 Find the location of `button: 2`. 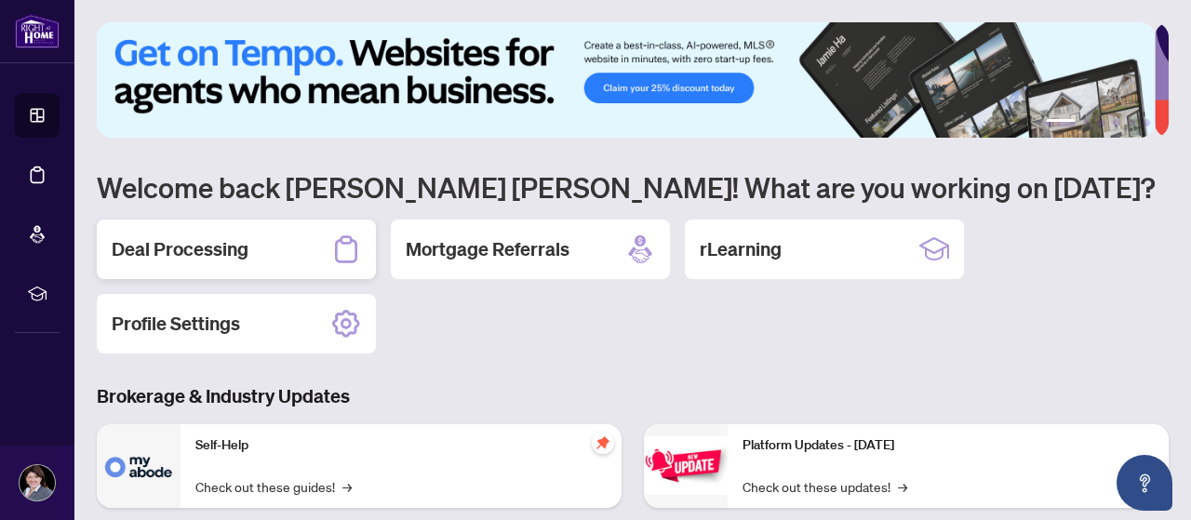

button: 2 is located at coordinates (1087, 123).